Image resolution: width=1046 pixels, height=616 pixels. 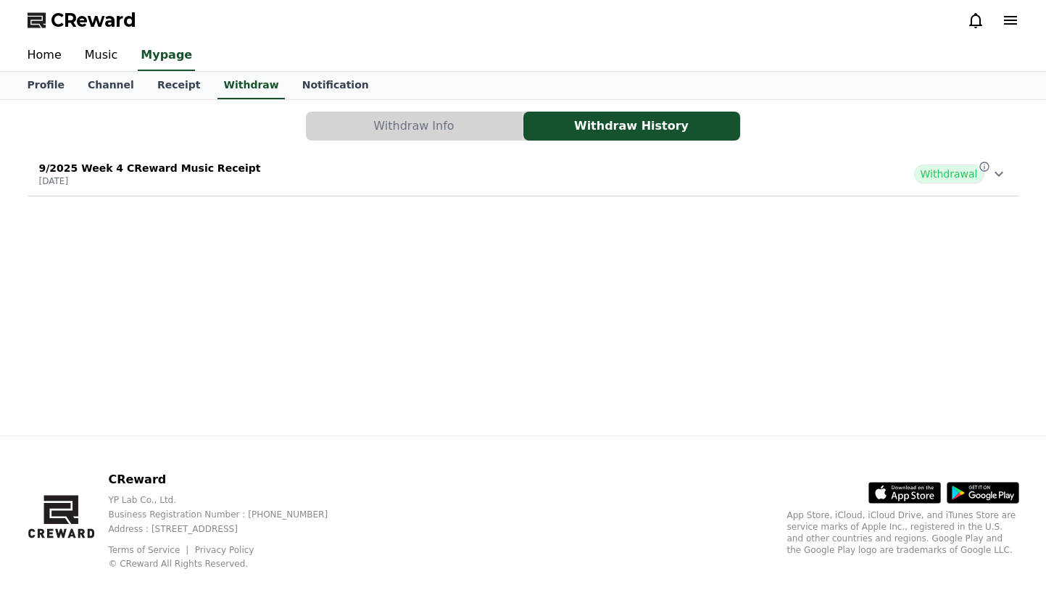 What do you see at coordinates (44, 56) in the screenshot?
I see `a: Home` at bounding box center [44, 56].